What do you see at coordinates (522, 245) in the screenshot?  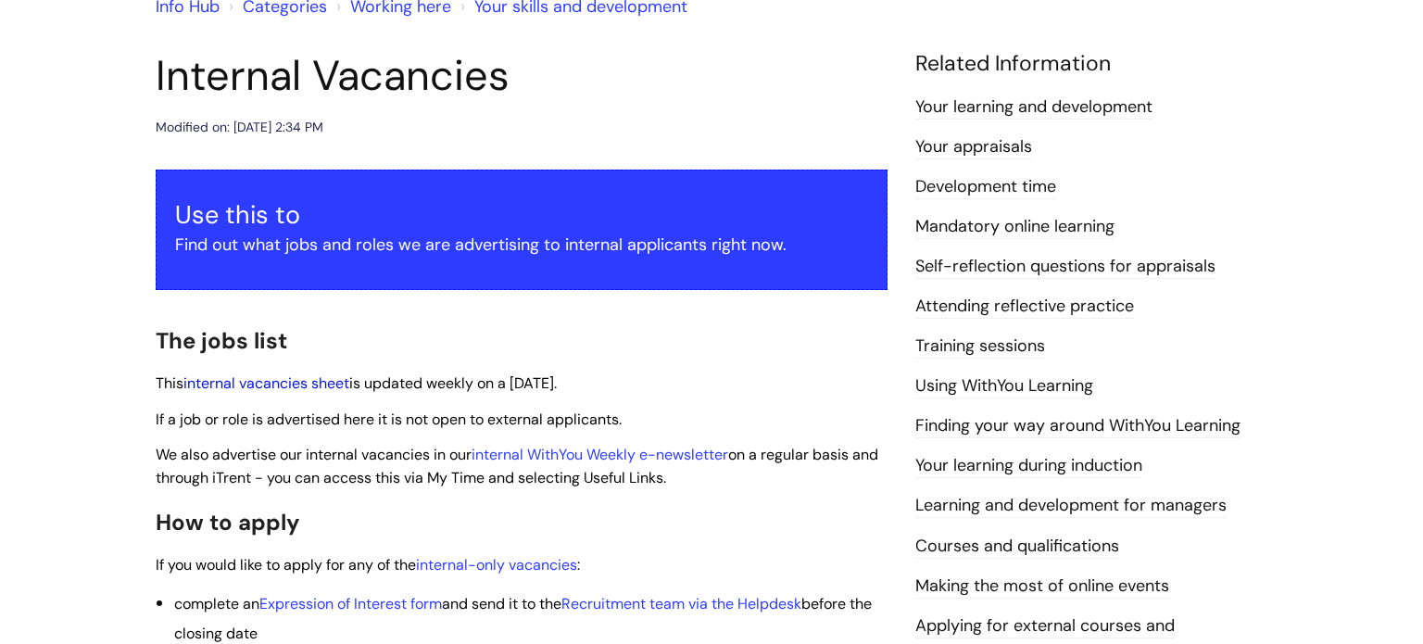 I see `p: Find out what jobs and roles we are advertising to internal applicants right now.` at bounding box center [522, 245].